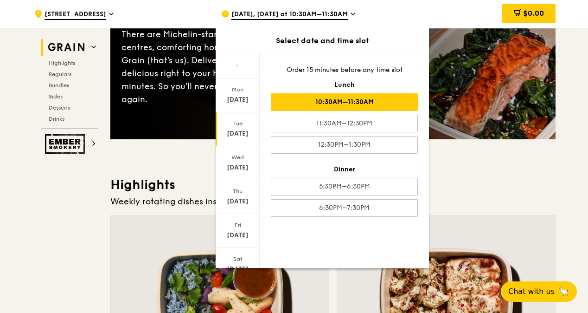 This screenshot has height=313, width=588. Describe the element at coordinates (59, 85) in the screenshot. I see `span: Bundles` at that location.